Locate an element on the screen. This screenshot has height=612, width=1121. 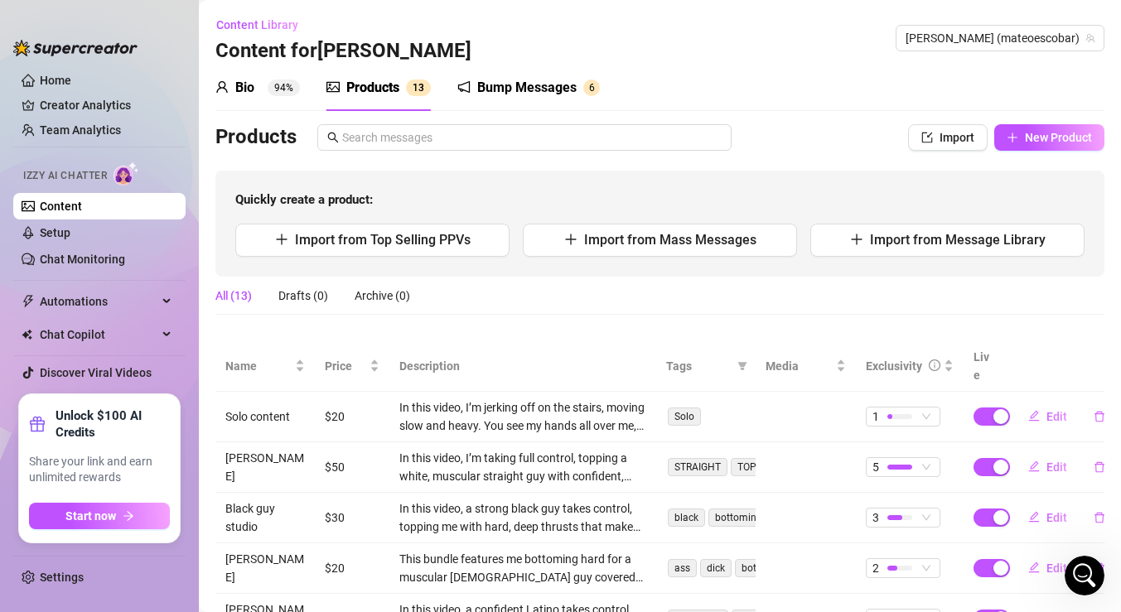
img: logo-BBDzfeDw.svg is located at coordinates (75, 48).